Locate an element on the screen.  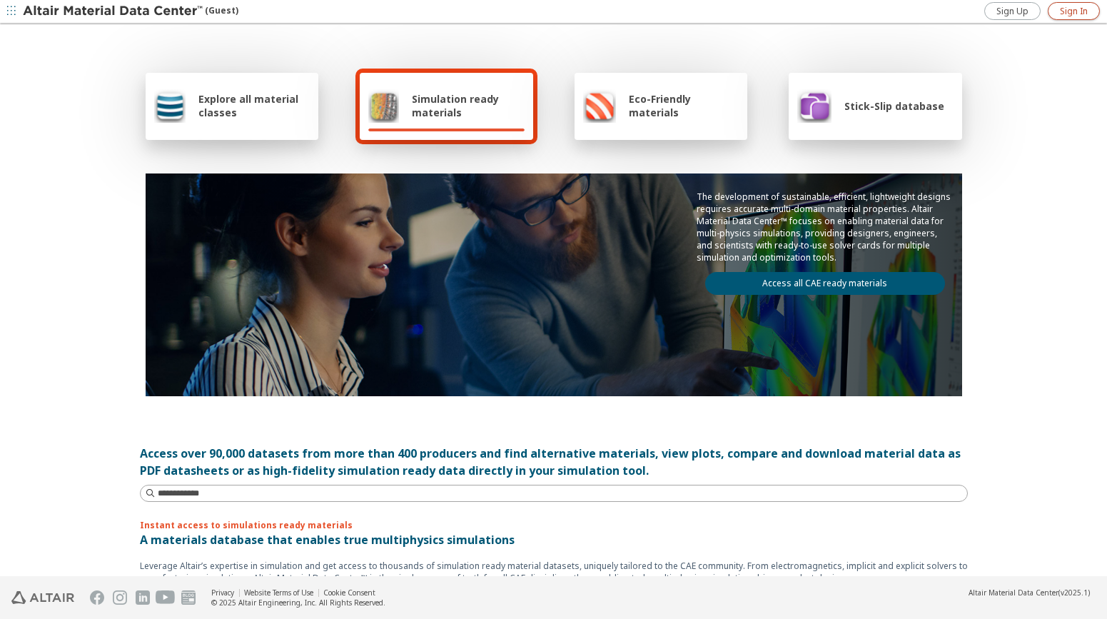
span: Eco-Friendly materials is located at coordinates (684, 106).